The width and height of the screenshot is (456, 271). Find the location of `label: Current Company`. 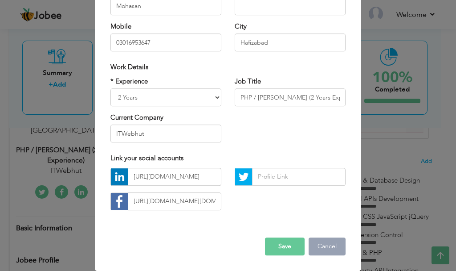

label: Current Company is located at coordinates (137, 117).